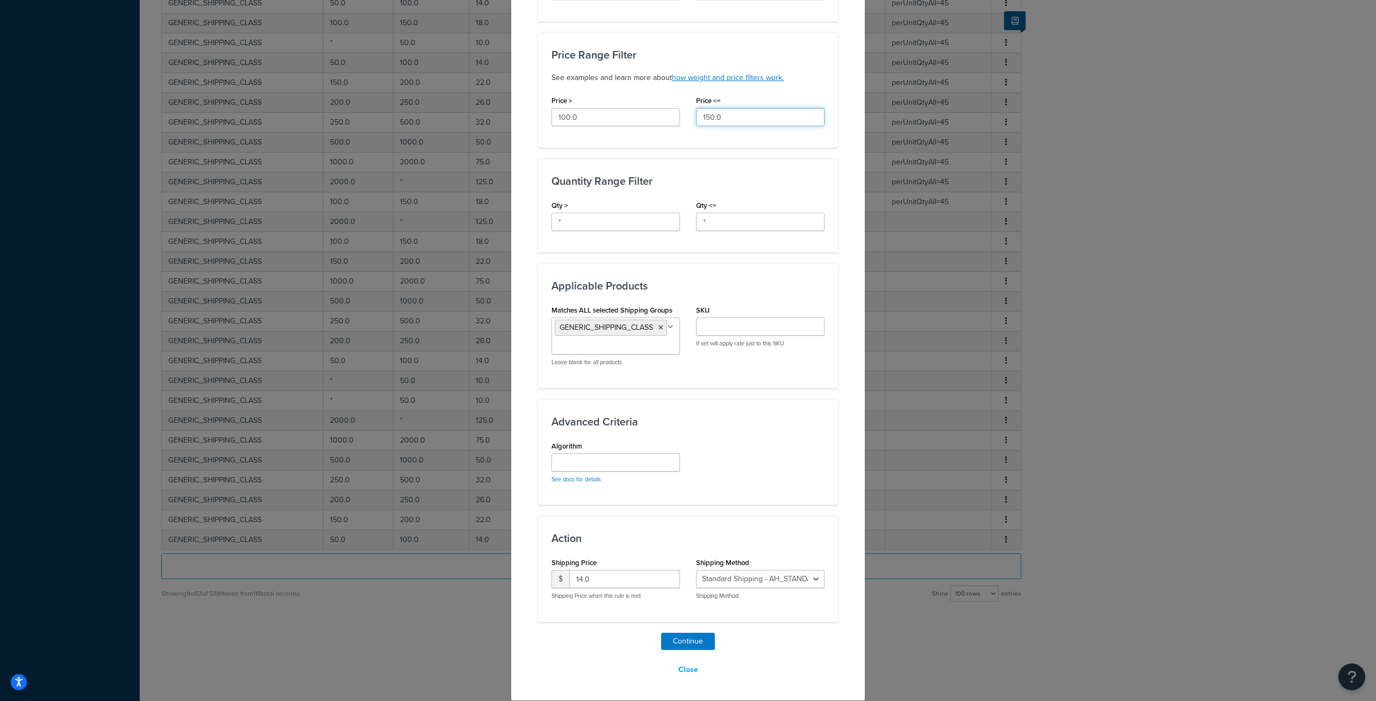 Image resolution: width=1376 pixels, height=701 pixels. What do you see at coordinates (688, 538) in the screenshot?
I see `h3: Action` at bounding box center [688, 538].